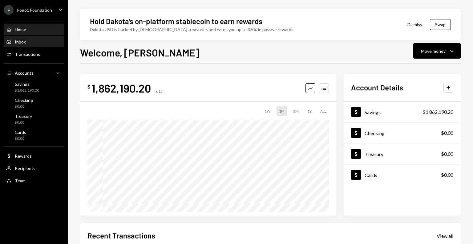 This screenshot has width=473, height=244. Describe the element at coordinates (437, 51) in the screenshot. I see `button: Move money` at that location.